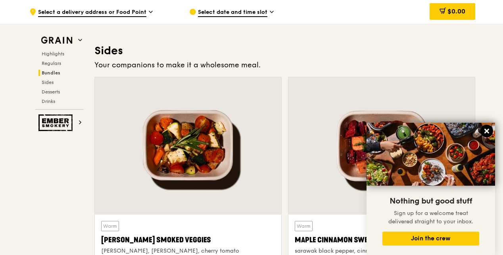  What do you see at coordinates (430, 239) in the screenshot?
I see `button: Join the crew` at bounding box center [430, 239].